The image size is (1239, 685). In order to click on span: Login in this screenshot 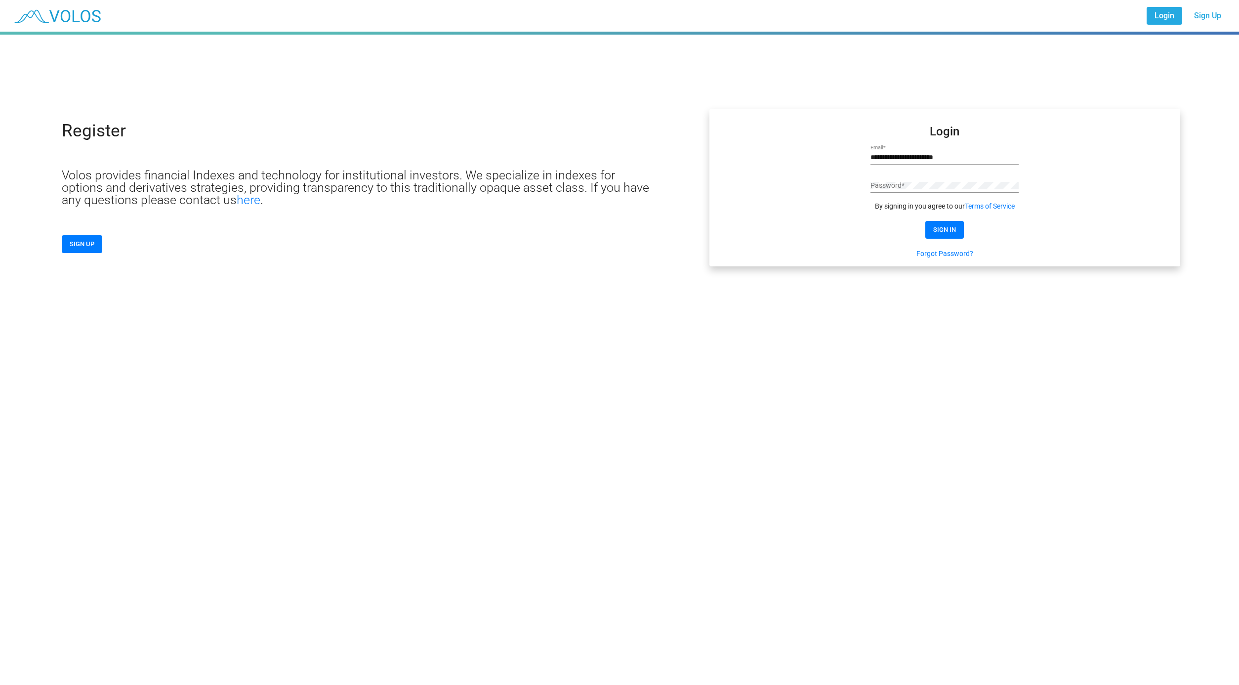, I will do `click(1165, 15)`.